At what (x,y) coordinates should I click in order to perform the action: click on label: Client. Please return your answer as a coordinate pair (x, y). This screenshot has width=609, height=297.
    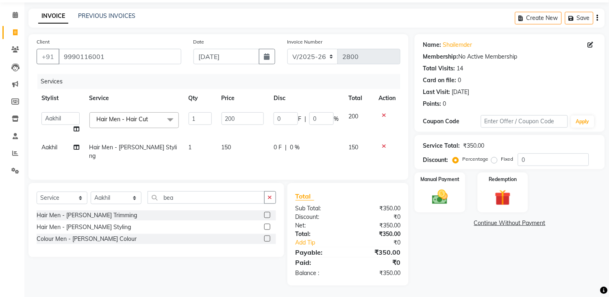
    Looking at the image, I should click on (43, 42).